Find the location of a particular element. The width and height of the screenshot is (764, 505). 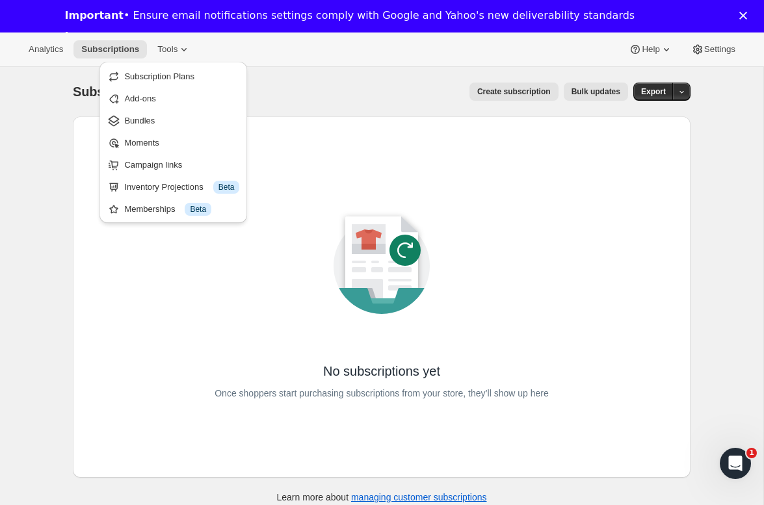

div: Close is located at coordinates (746, 16).